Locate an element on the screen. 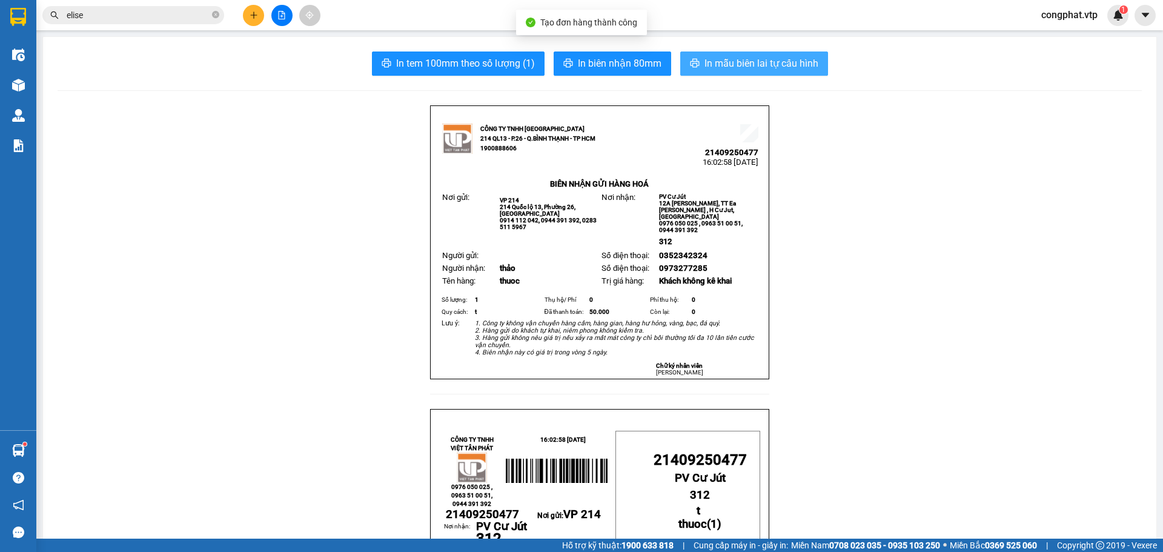 The image size is (1163, 552). span: Người nhận: is located at coordinates (464, 268).